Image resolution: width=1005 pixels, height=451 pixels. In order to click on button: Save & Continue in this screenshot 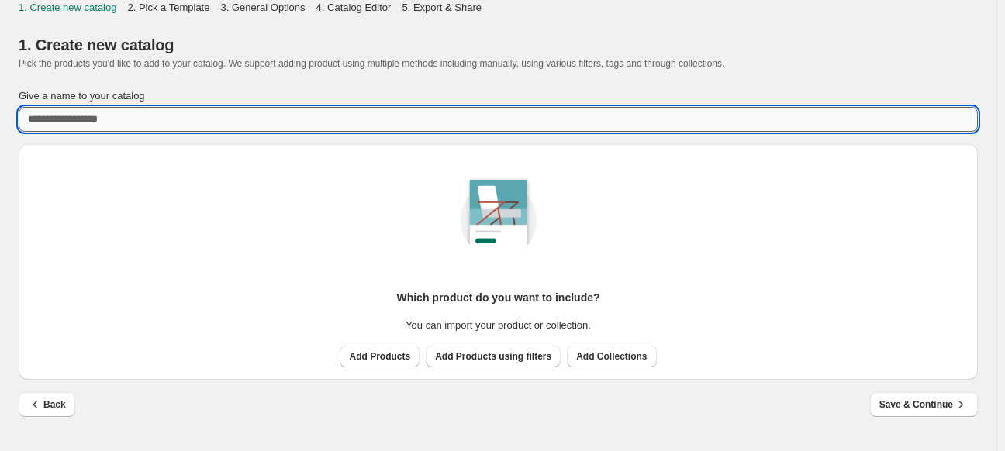, I will do `click(923, 405)`.